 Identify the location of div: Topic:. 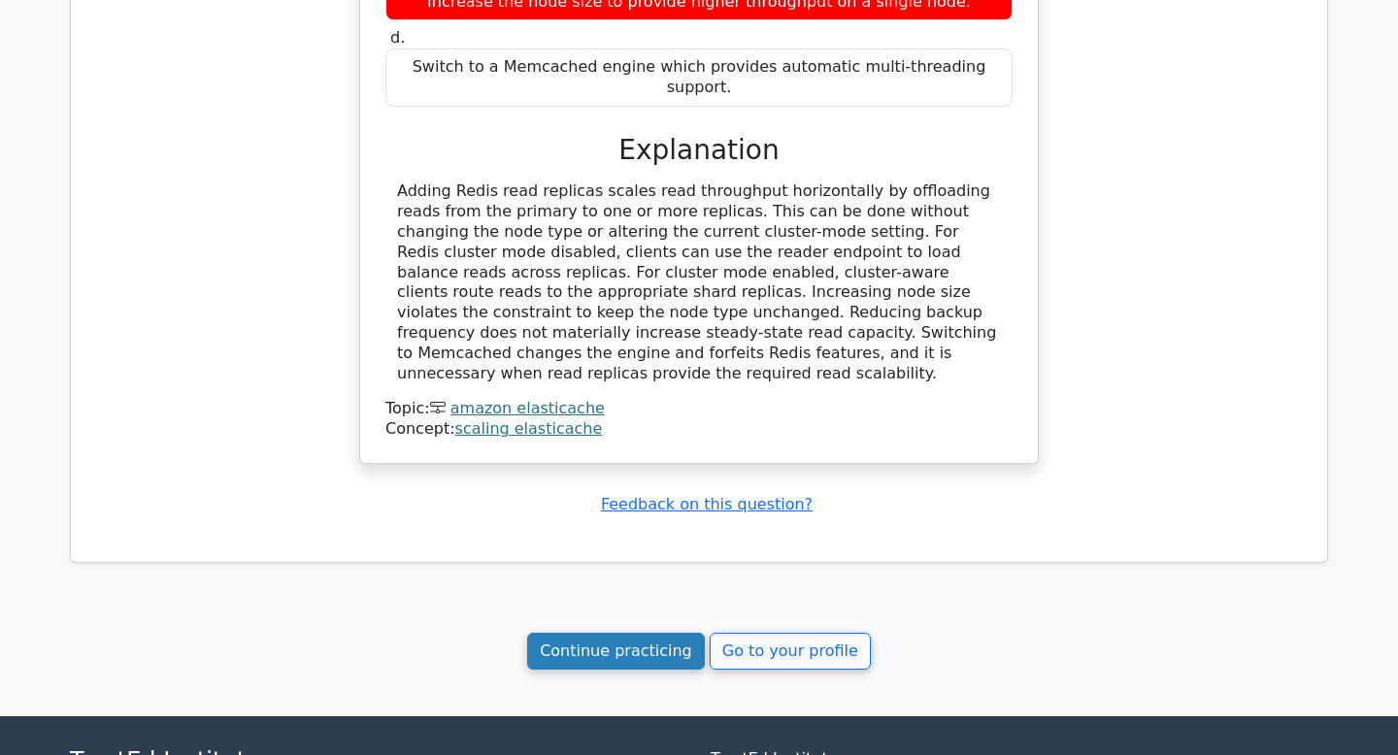
(699, 409).